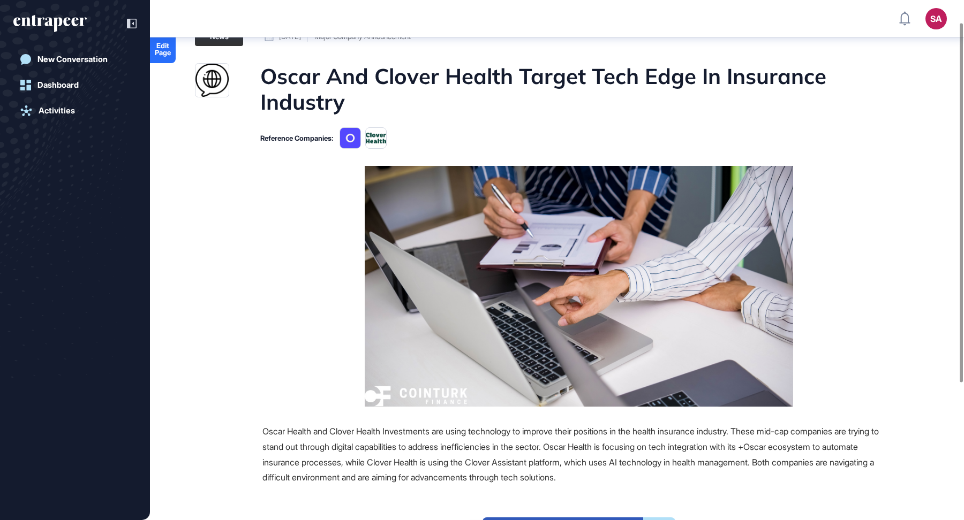 Image resolution: width=964 pixels, height=520 pixels. What do you see at coordinates (58, 85) in the screenshot?
I see `div: Dashboard` at bounding box center [58, 85].